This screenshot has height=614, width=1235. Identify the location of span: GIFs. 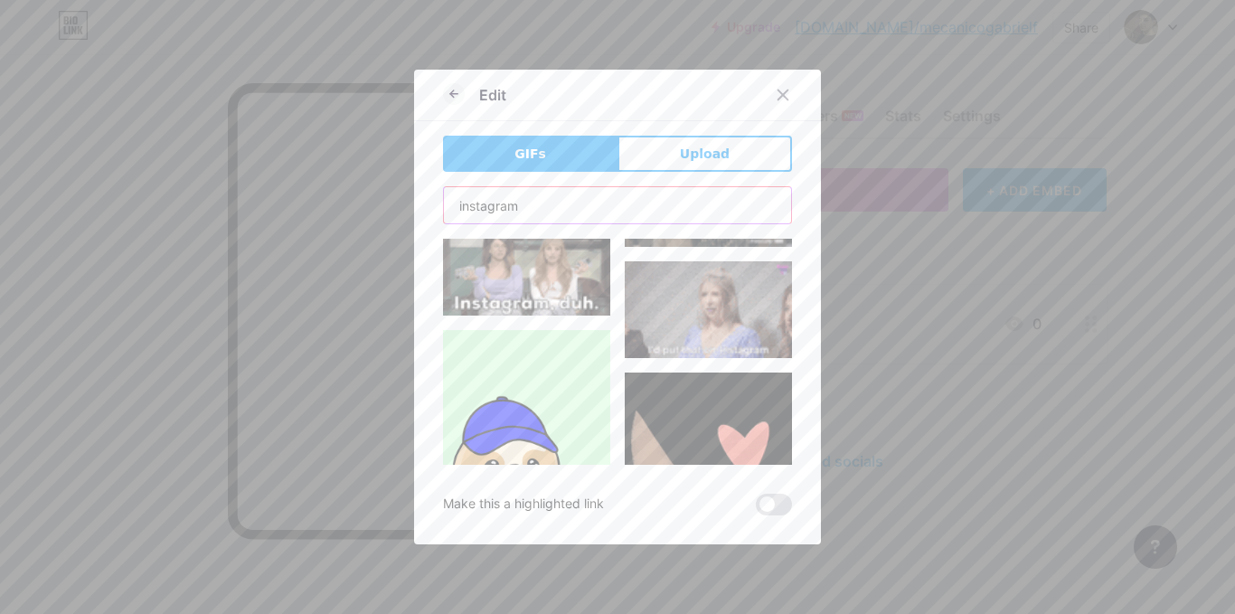
(530, 154).